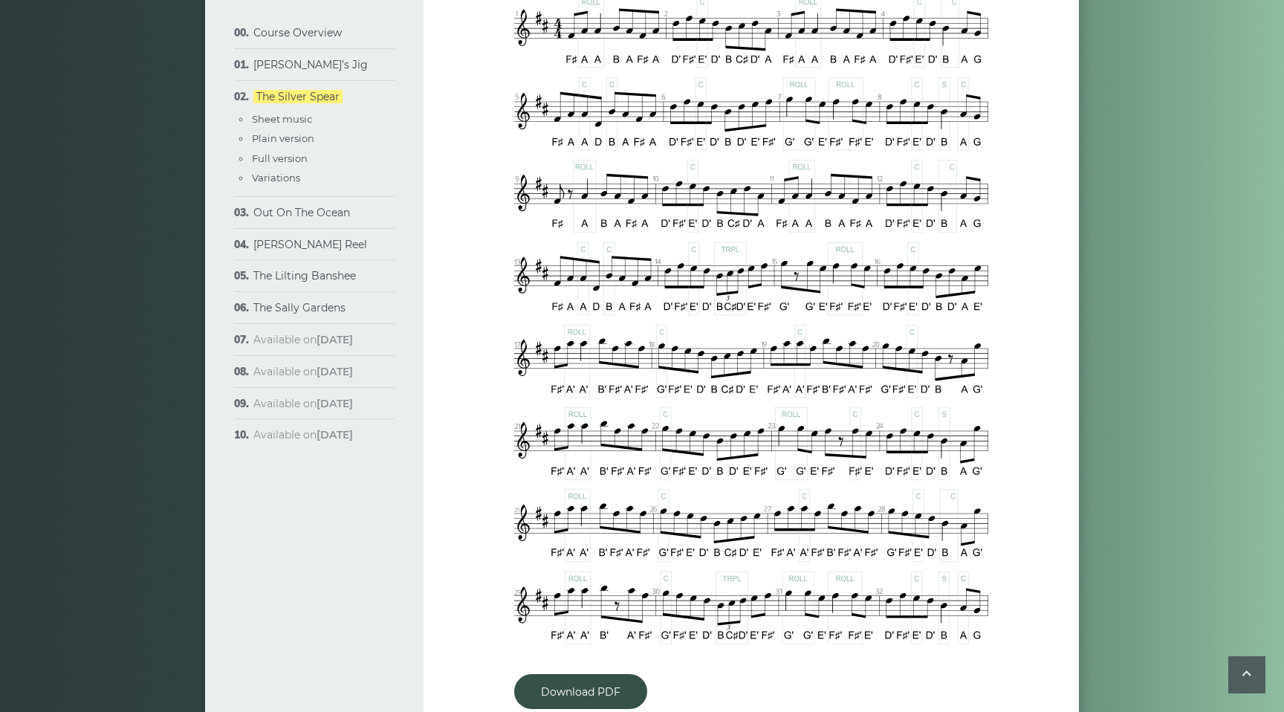 The image size is (1284, 712). Describe the element at coordinates (283, 138) in the screenshot. I see `a: Plain version` at that location.